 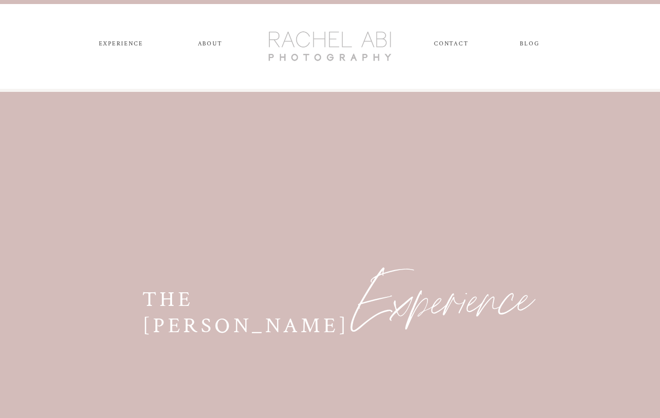 I want to click on nav: CONTACT, so click(x=451, y=46).